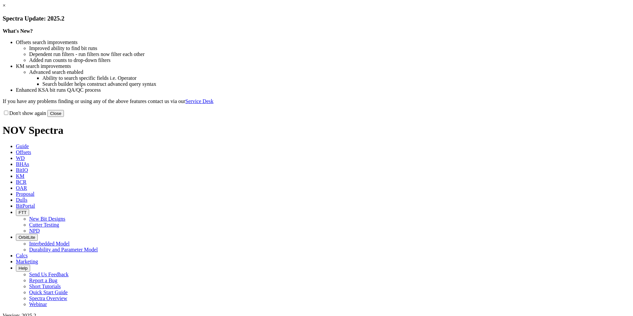 The width and height of the screenshot is (633, 316). What do you see at coordinates (23, 164) in the screenshot?
I see `span: BHAs` at bounding box center [23, 164].